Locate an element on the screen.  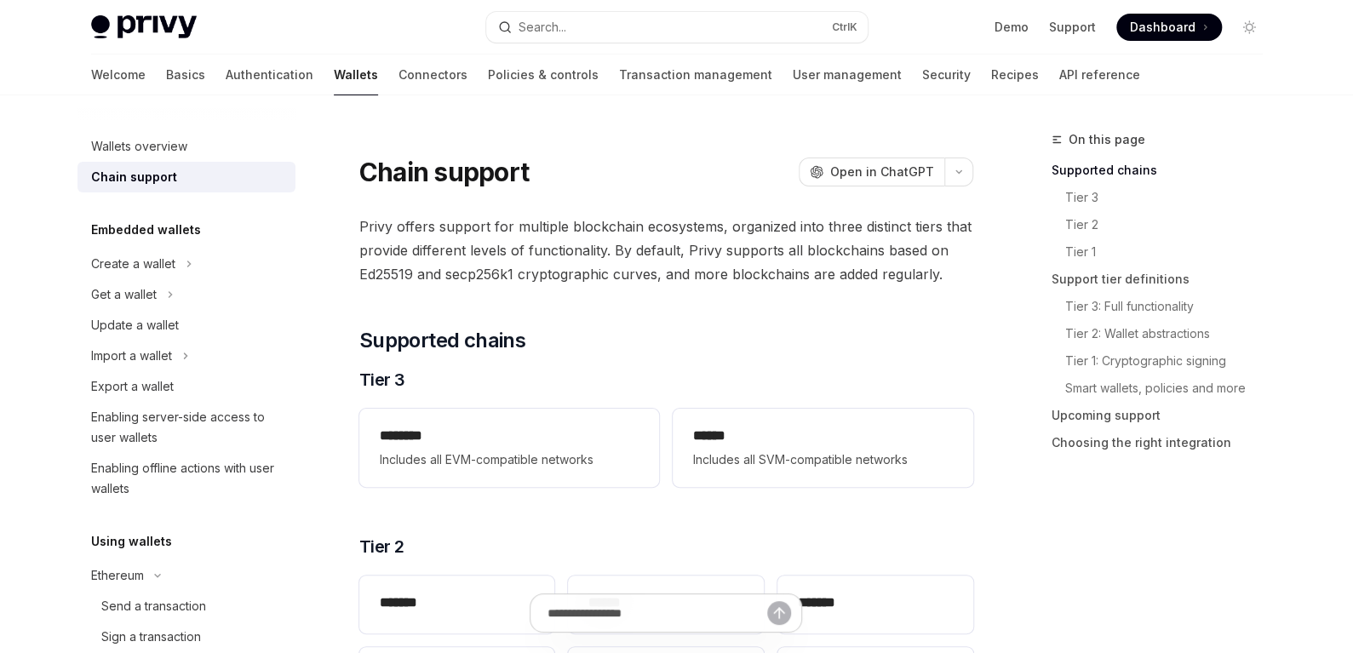
a: Tier 1 is located at coordinates (1171, 252).